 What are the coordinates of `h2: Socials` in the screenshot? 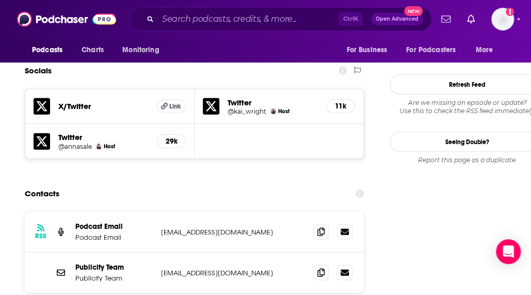 It's located at (38, 71).